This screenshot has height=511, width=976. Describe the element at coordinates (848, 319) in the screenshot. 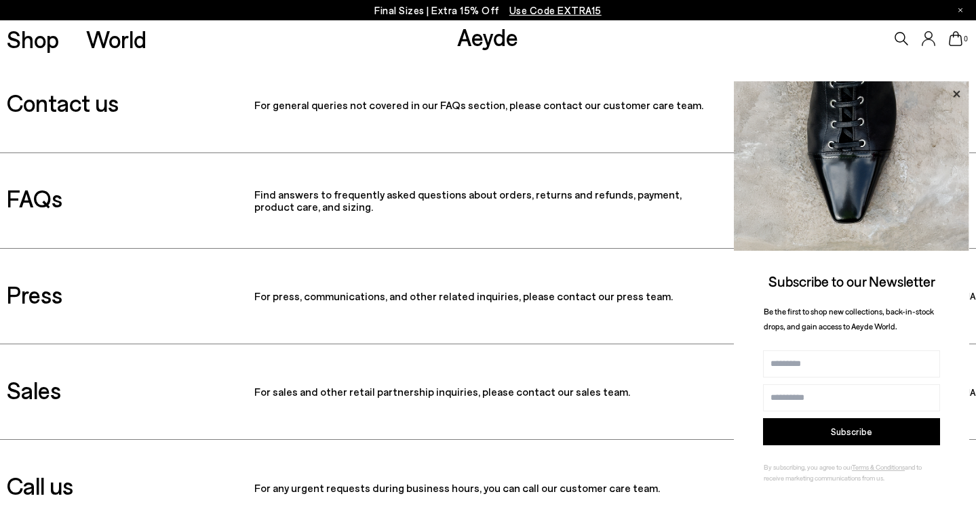

I see `span: Be the first to shop new collections, back-in-stock drops, and gain access to Aeyde World.` at that location.